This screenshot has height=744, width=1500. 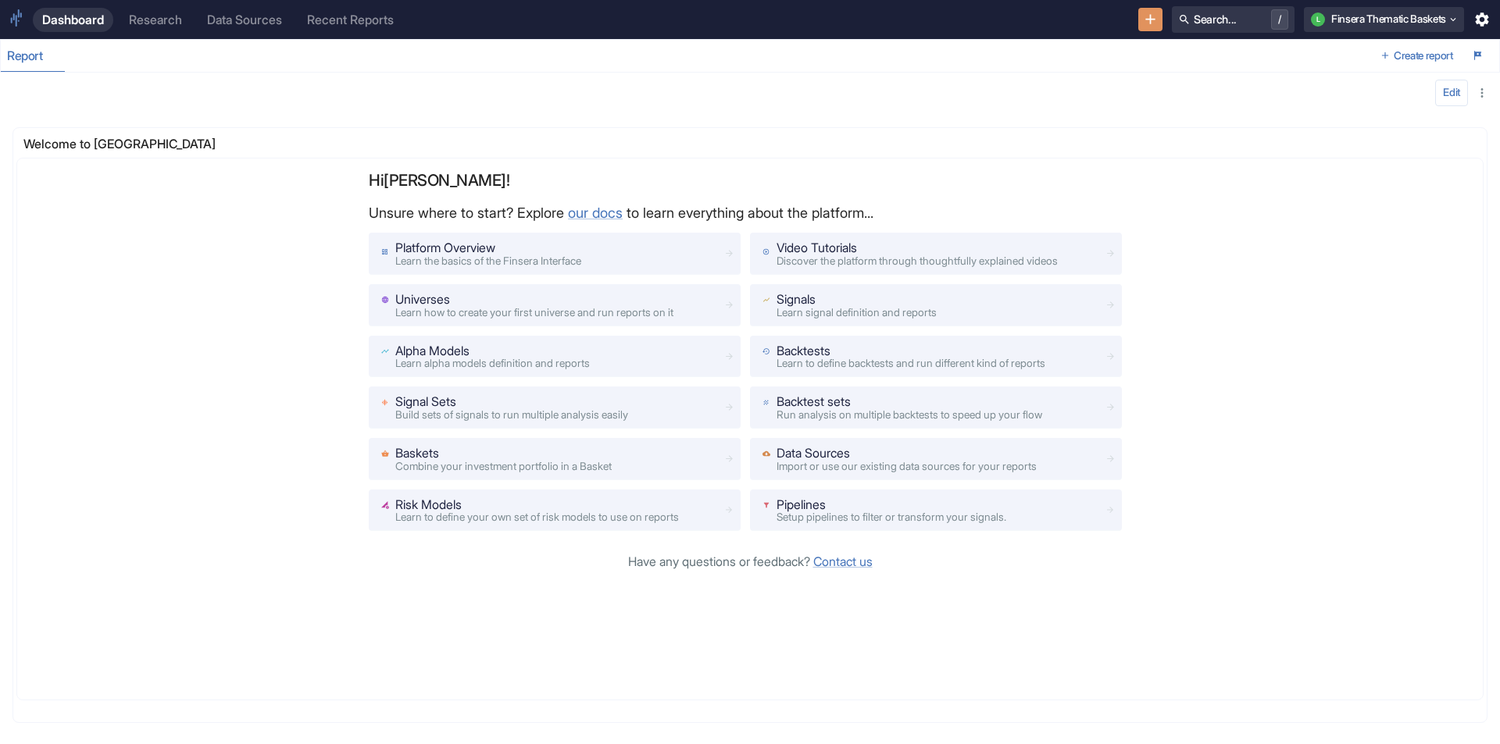 I want to click on p: Backtests, so click(x=911, y=352).